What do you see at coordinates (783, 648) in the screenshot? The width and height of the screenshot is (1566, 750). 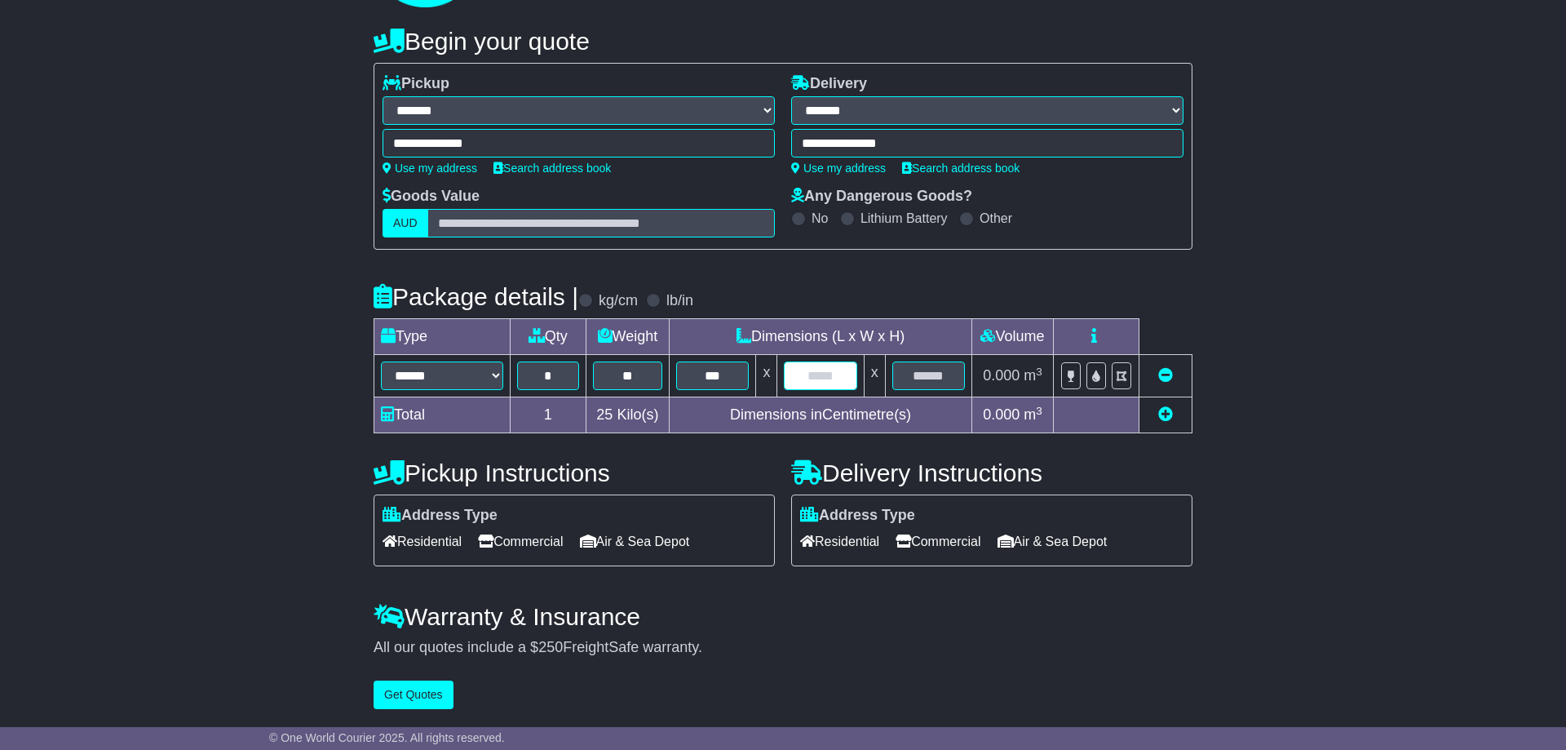 I see `div: All our quotes include a $ FreightSafe warranty.` at bounding box center [783, 648].